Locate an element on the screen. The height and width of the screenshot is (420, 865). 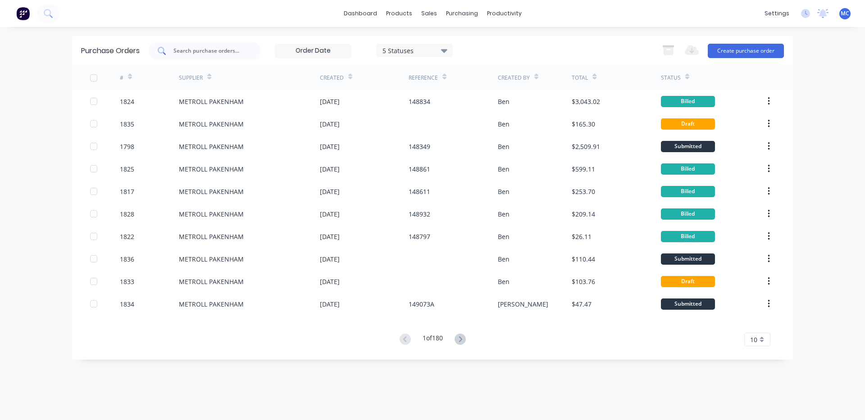
div: 149073A is located at coordinates (421, 304).